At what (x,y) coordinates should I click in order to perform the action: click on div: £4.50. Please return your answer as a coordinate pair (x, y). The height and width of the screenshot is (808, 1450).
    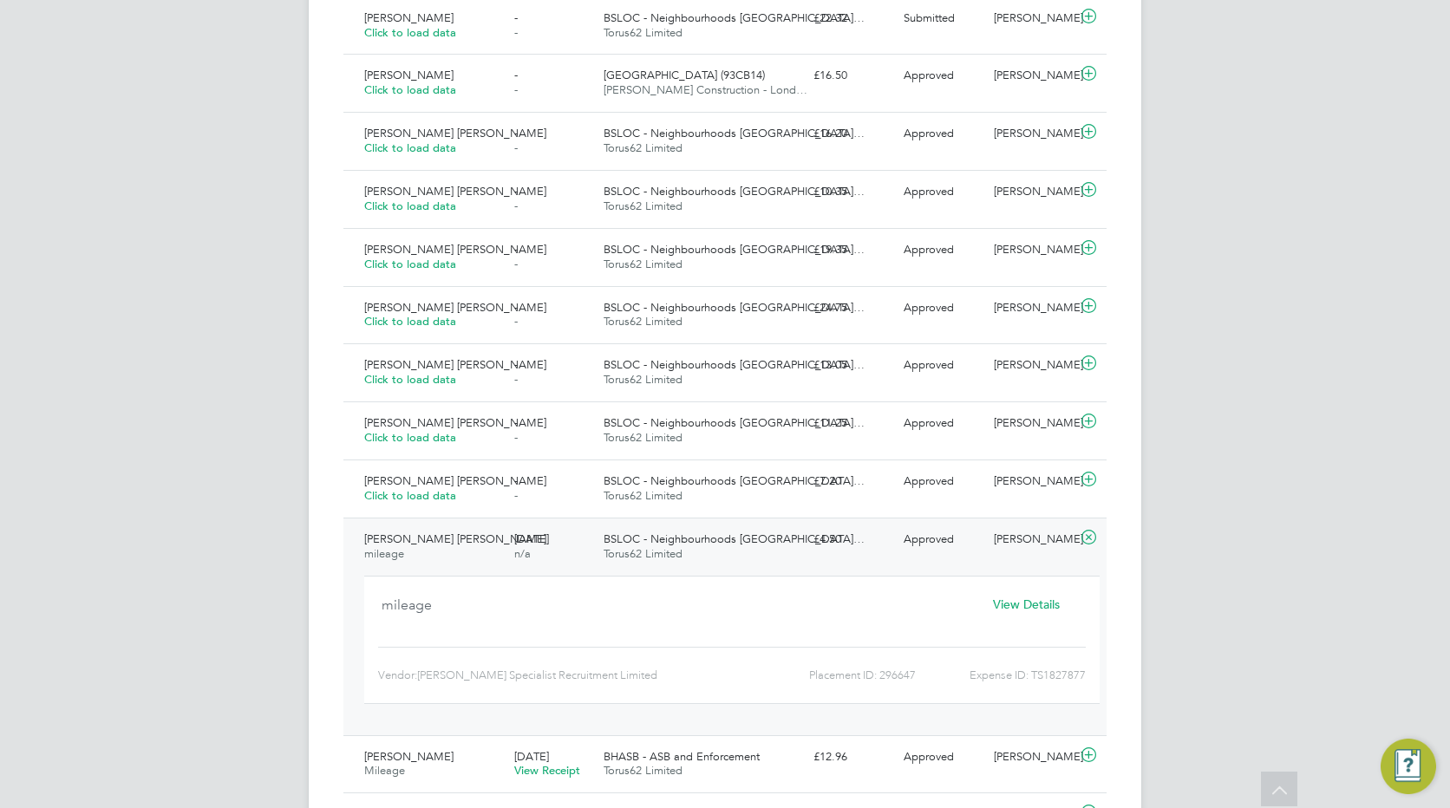
    Looking at the image, I should click on (852, 540).